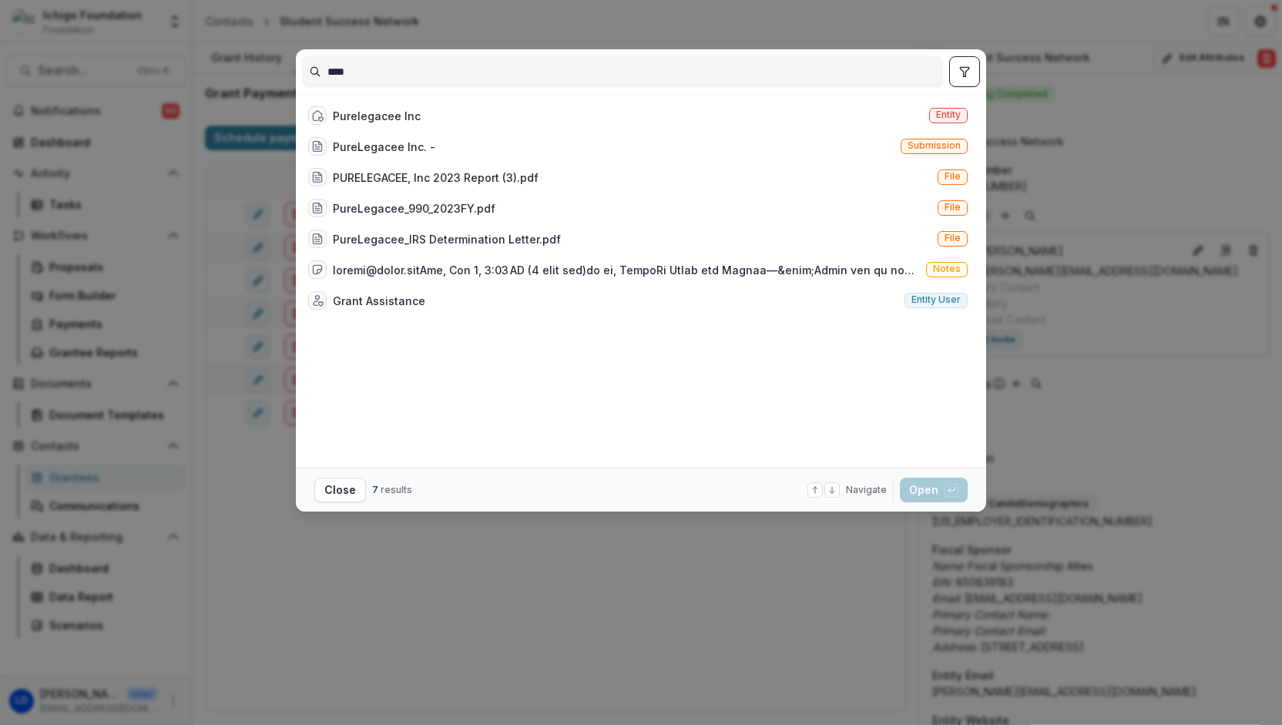 This screenshot has width=1282, height=725. What do you see at coordinates (340, 490) in the screenshot?
I see `button: Close` at bounding box center [340, 490].